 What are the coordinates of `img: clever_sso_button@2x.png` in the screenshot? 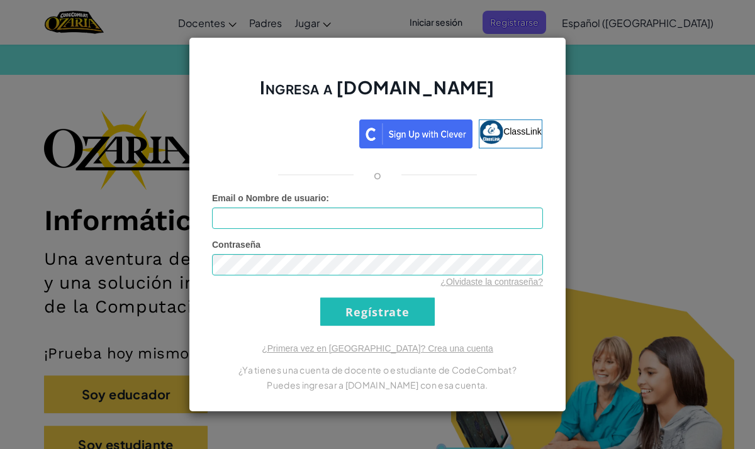 It's located at (416, 134).